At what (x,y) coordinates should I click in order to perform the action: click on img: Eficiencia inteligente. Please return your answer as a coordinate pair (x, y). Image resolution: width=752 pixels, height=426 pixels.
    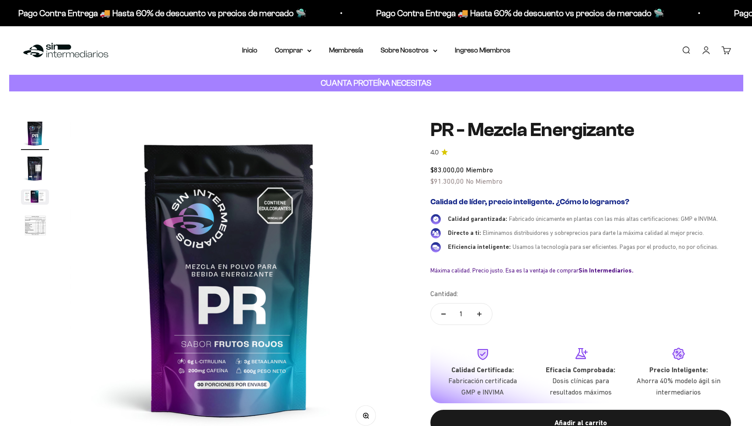
    Looking at the image, I should click on (436, 247).